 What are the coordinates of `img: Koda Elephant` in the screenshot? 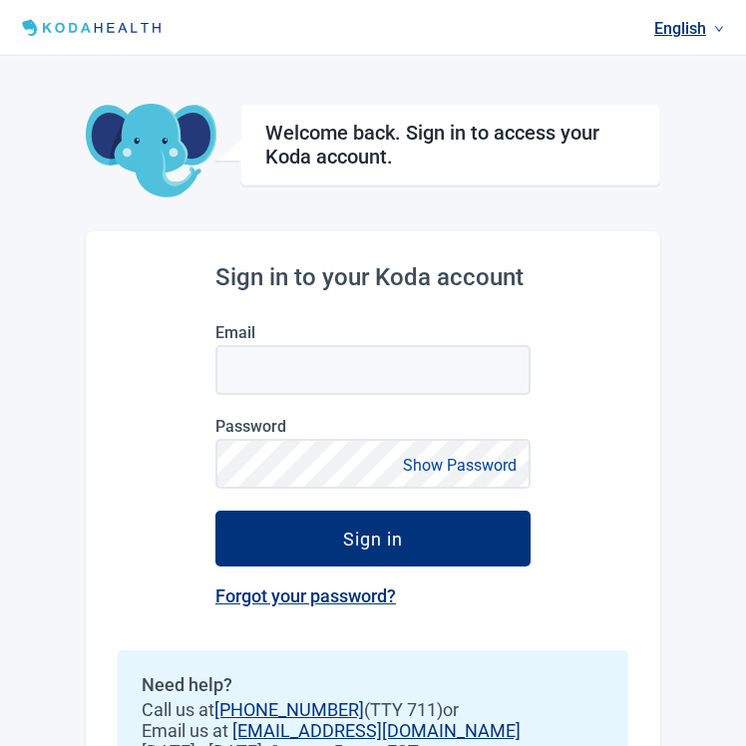 It's located at (151, 152).